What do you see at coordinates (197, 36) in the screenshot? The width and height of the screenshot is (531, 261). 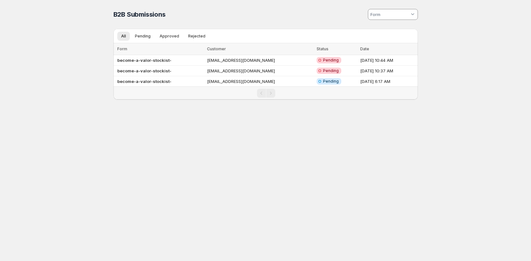 I see `span: Rejected` at bounding box center [197, 36].